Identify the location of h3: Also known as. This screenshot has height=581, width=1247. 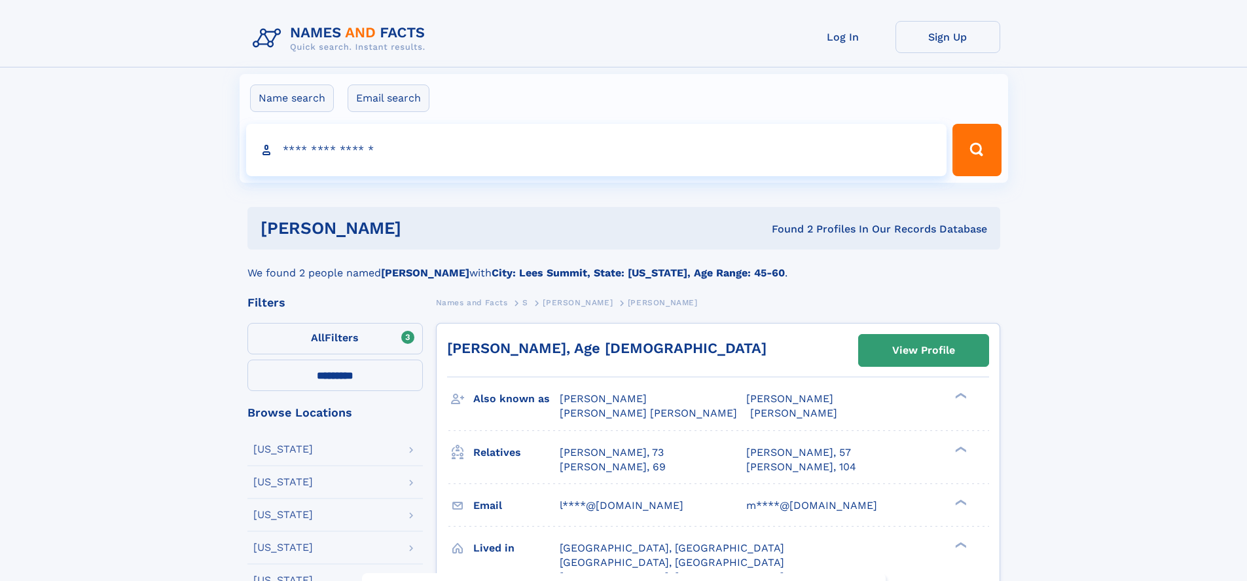
(517, 399).